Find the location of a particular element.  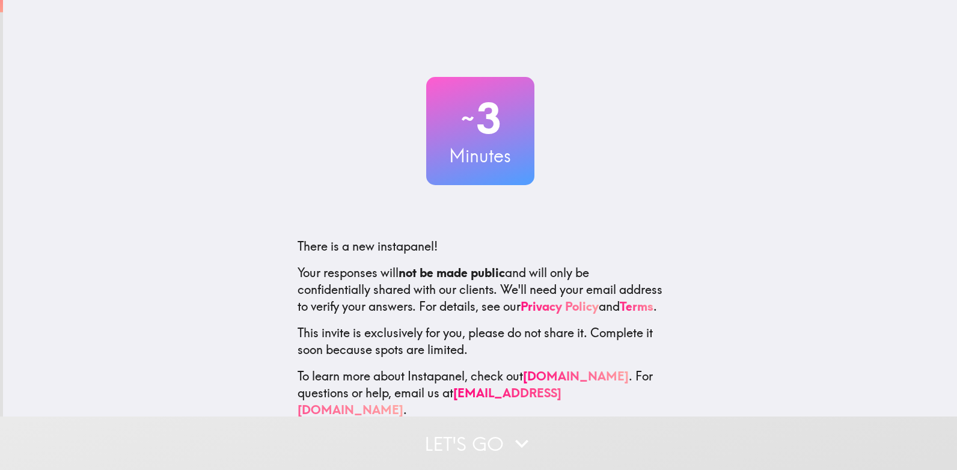

a: Privacy Policy is located at coordinates (560, 306).